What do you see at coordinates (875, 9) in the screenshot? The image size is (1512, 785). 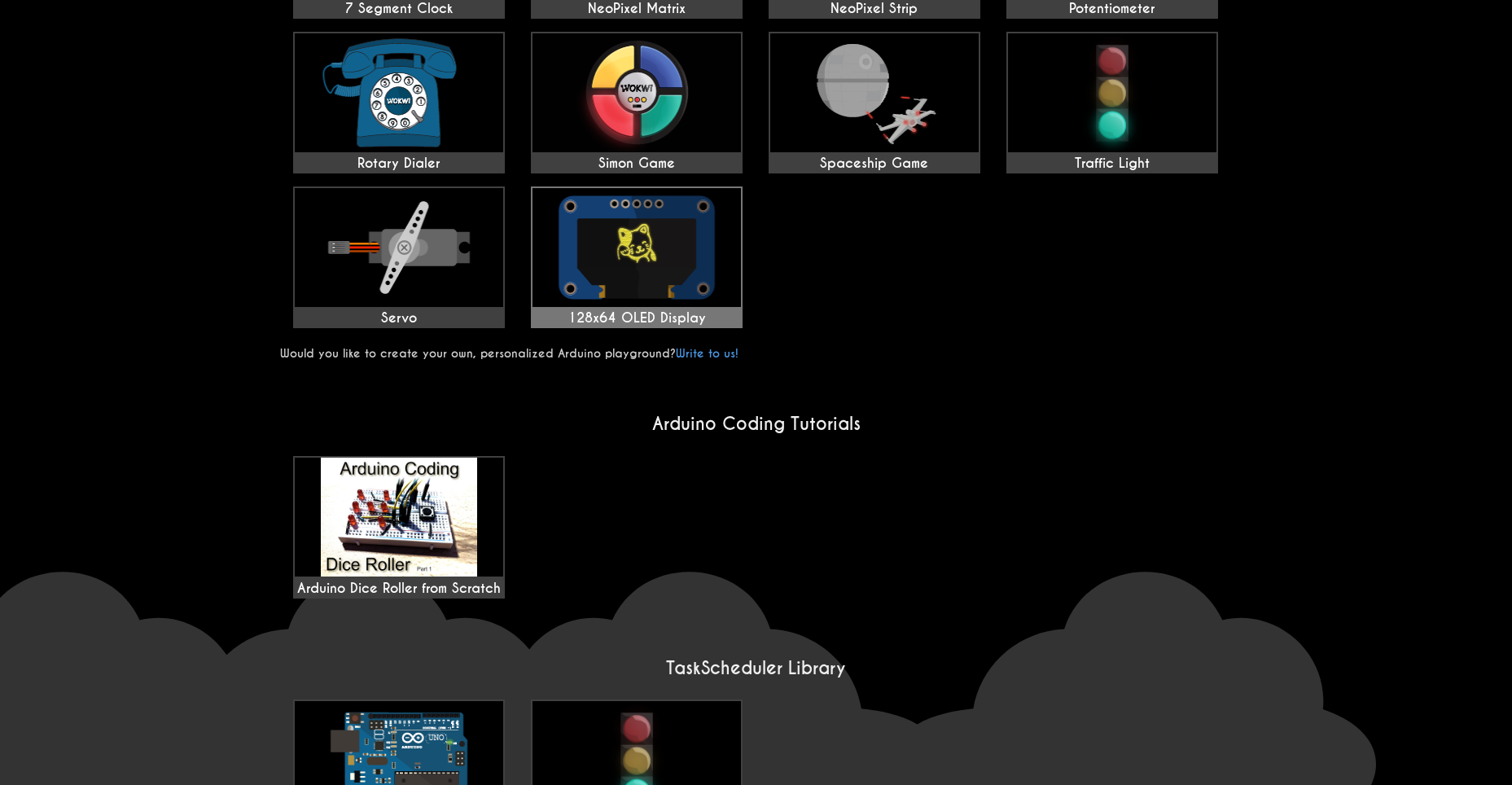 I see `div: NeoPixel Strip` at bounding box center [875, 9].